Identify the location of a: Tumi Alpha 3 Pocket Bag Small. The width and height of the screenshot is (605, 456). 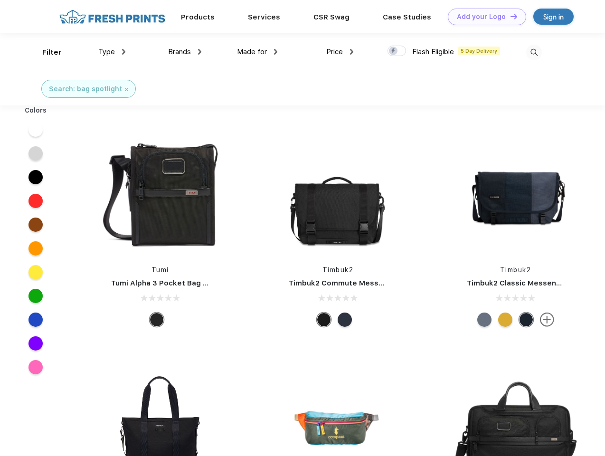
(167, 283).